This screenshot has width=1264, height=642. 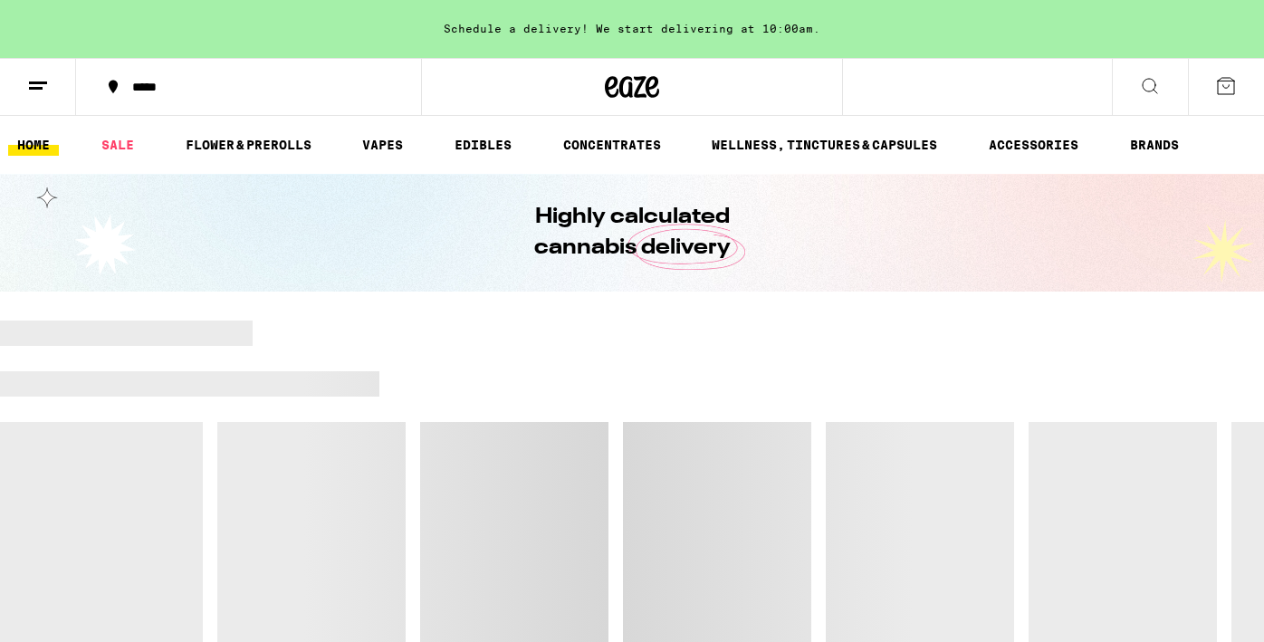 I want to click on a: EDIBLES, so click(x=483, y=145).